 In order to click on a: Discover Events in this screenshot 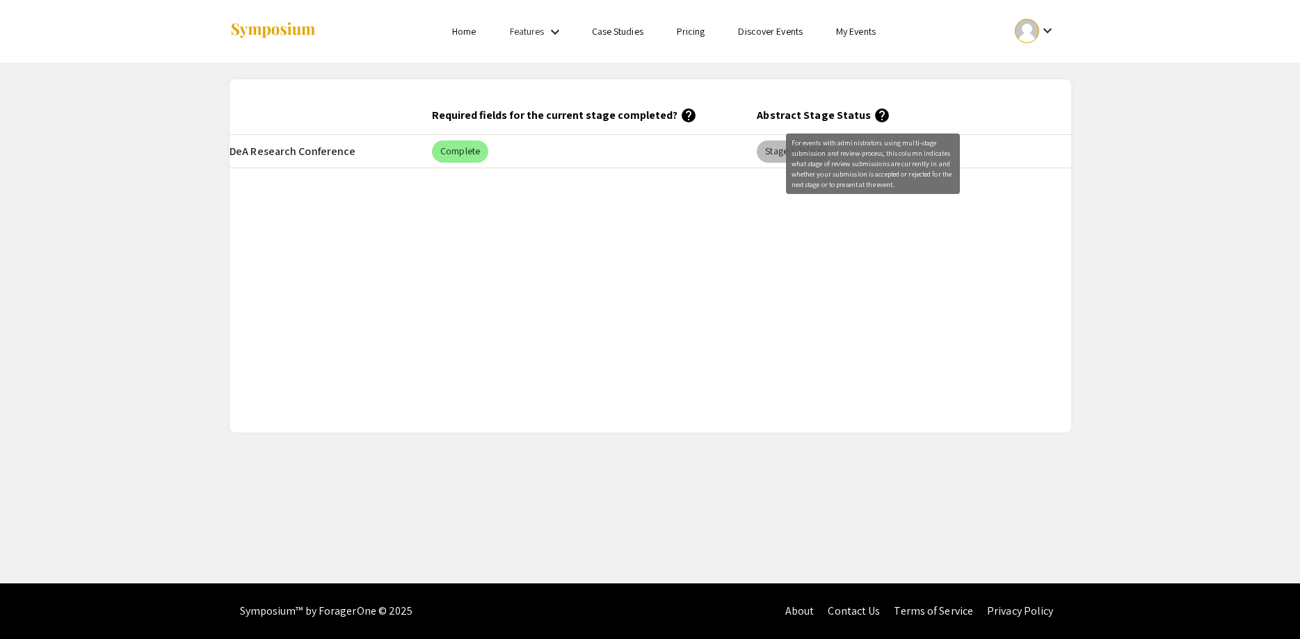, I will do `click(770, 31)`.